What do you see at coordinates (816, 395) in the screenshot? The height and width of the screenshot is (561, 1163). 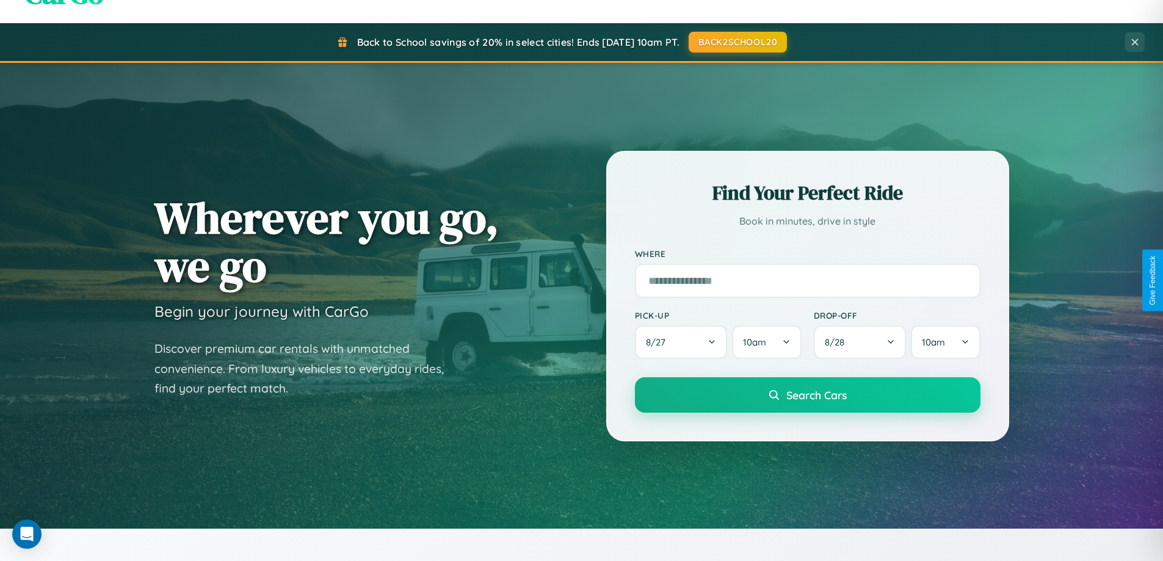 I see `span: Search Cars` at bounding box center [816, 395].